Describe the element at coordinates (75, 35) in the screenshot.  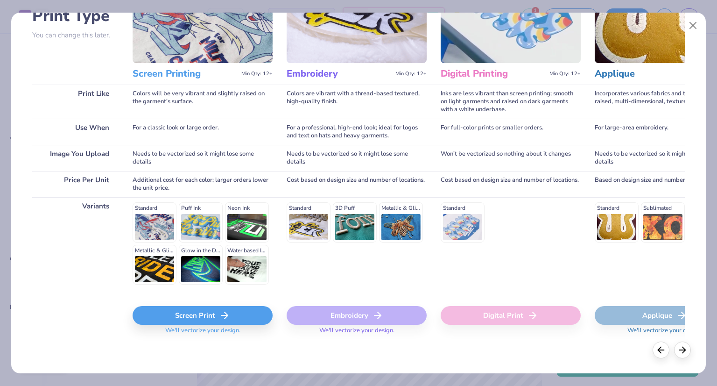
I see `p: You can change this later.` at that location.